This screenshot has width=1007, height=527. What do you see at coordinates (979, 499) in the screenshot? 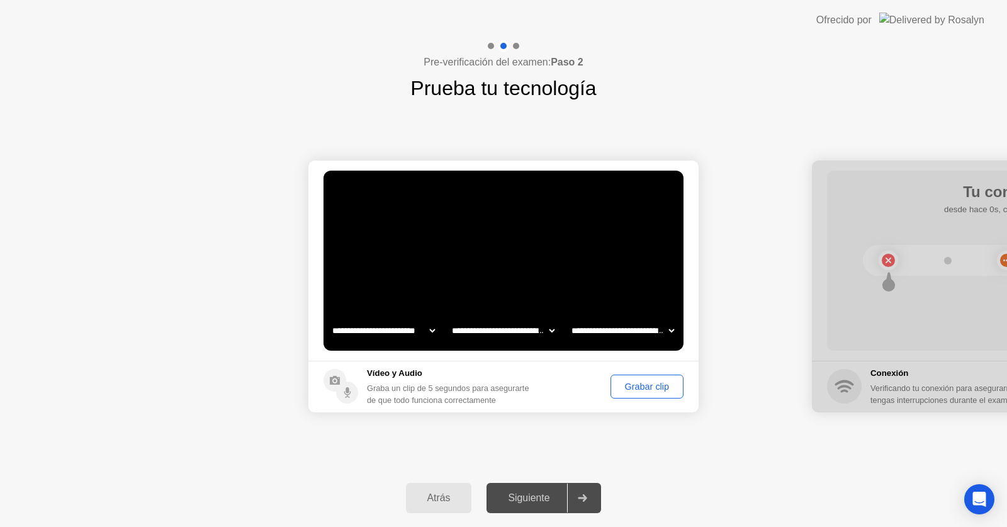
I see `div: Open Intercom Messenger` at bounding box center [979, 499].